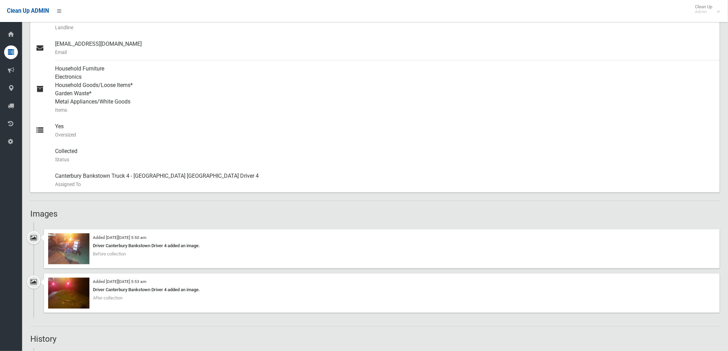 Image resolution: width=728 pixels, height=351 pixels. I want to click on small: Admin, so click(704, 12).